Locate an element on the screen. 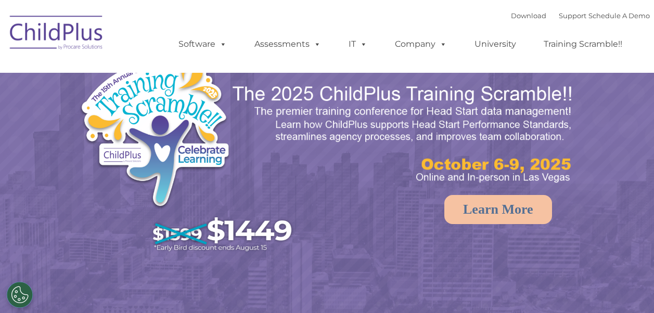 The image size is (654, 313). a: University is located at coordinates (496, 44).